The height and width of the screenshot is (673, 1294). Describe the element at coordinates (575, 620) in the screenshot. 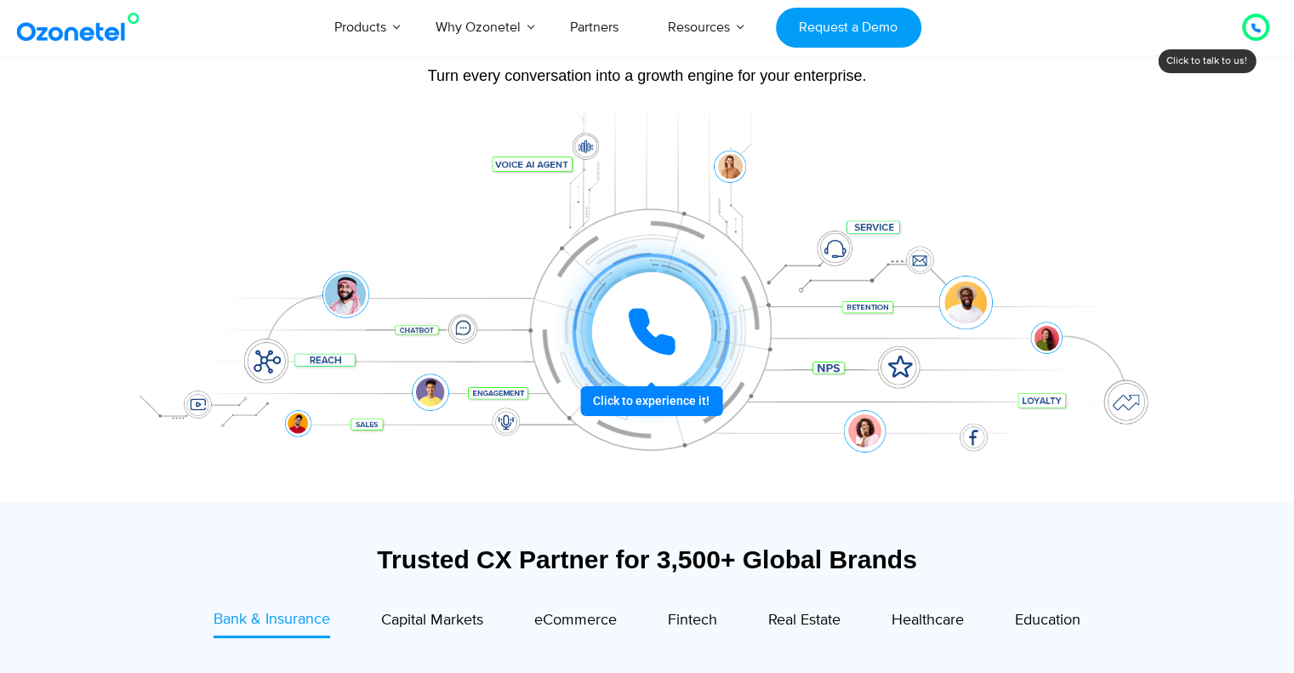

I see `span: eCommerce` at that location.